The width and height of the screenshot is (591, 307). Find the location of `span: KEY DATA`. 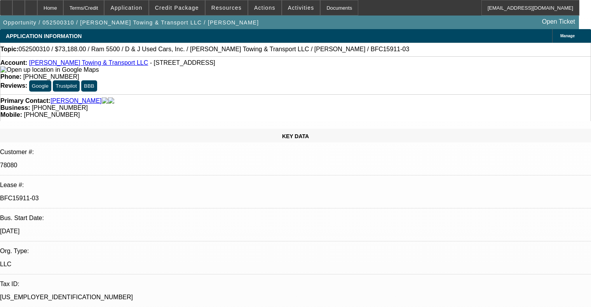

span: KEY DATA is located at coordinates (295, 136).